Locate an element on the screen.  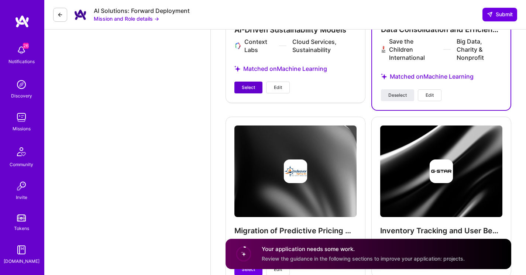
img: logo is located at coordinates (22, 21).